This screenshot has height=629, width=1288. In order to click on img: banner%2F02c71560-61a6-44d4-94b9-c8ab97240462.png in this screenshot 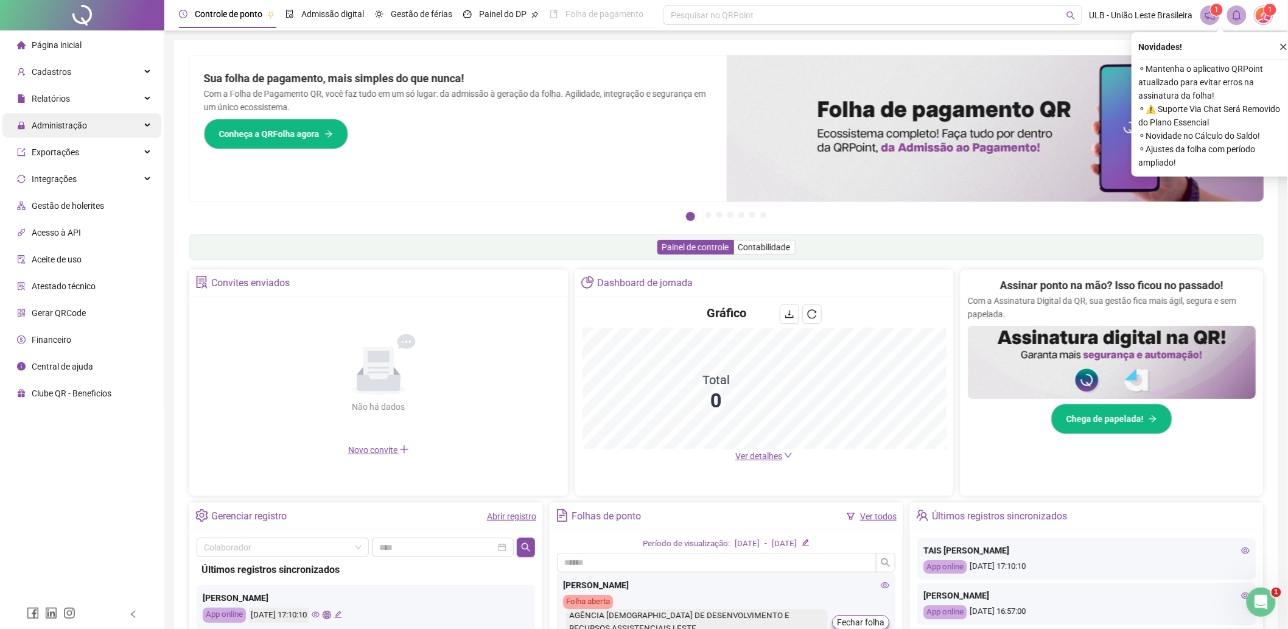, I will do `click(1112, 362)`.